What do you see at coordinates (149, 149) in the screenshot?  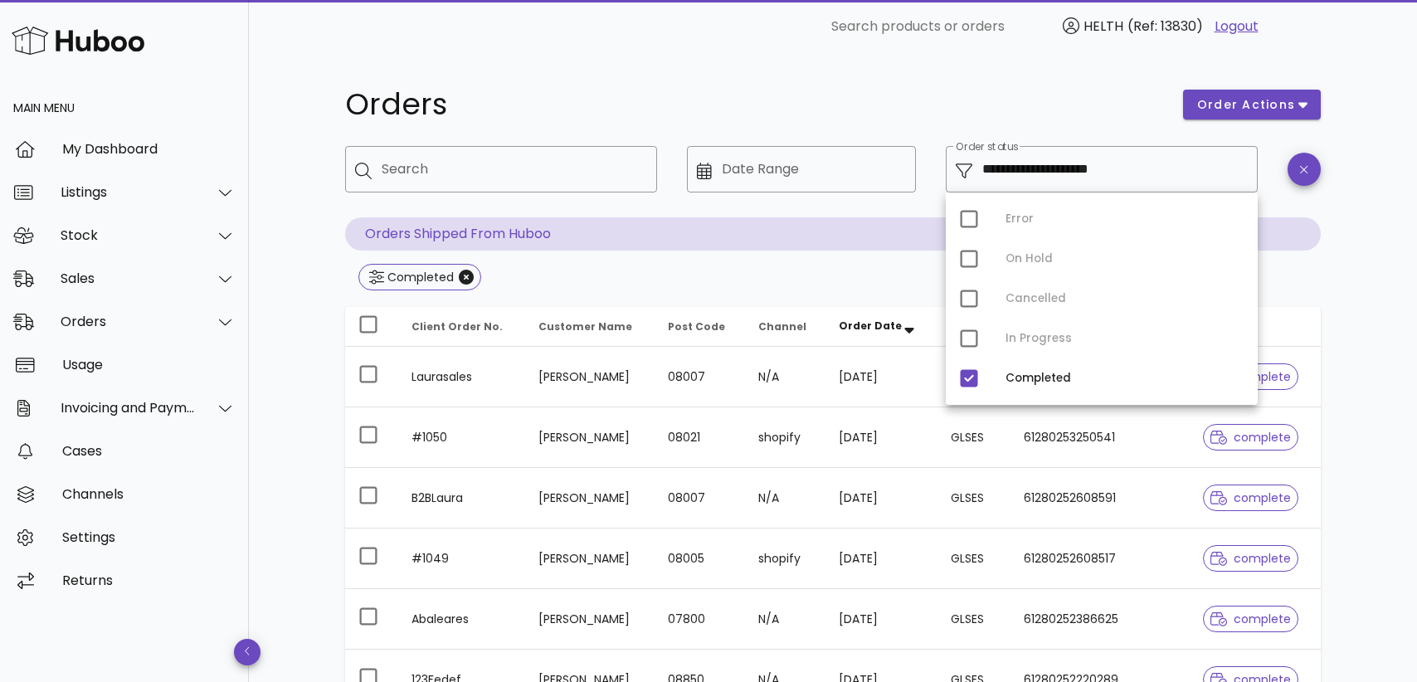 I see `div: My Dashboard` at bounding box center [149, 149].